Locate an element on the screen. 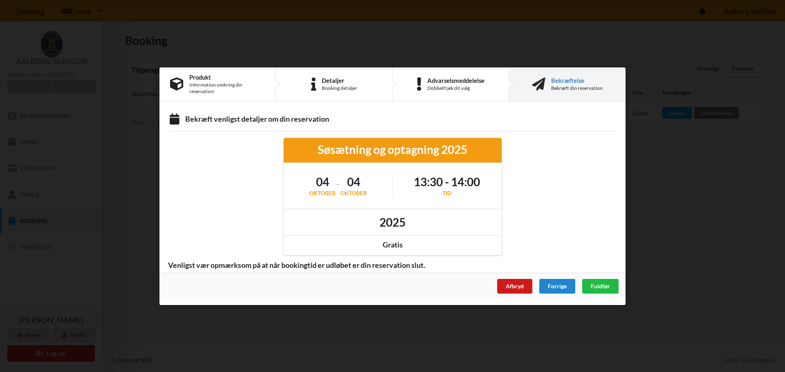 The image size is (785, 372). div: Bekræft din reservation is located at coordinates (577, 88).